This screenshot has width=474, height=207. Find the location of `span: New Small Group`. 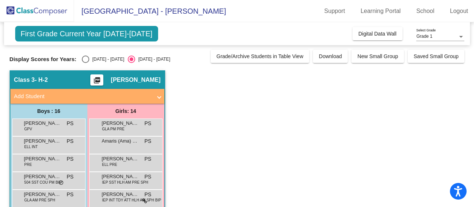

span: New Small Group is located at coordinates (377, 56).